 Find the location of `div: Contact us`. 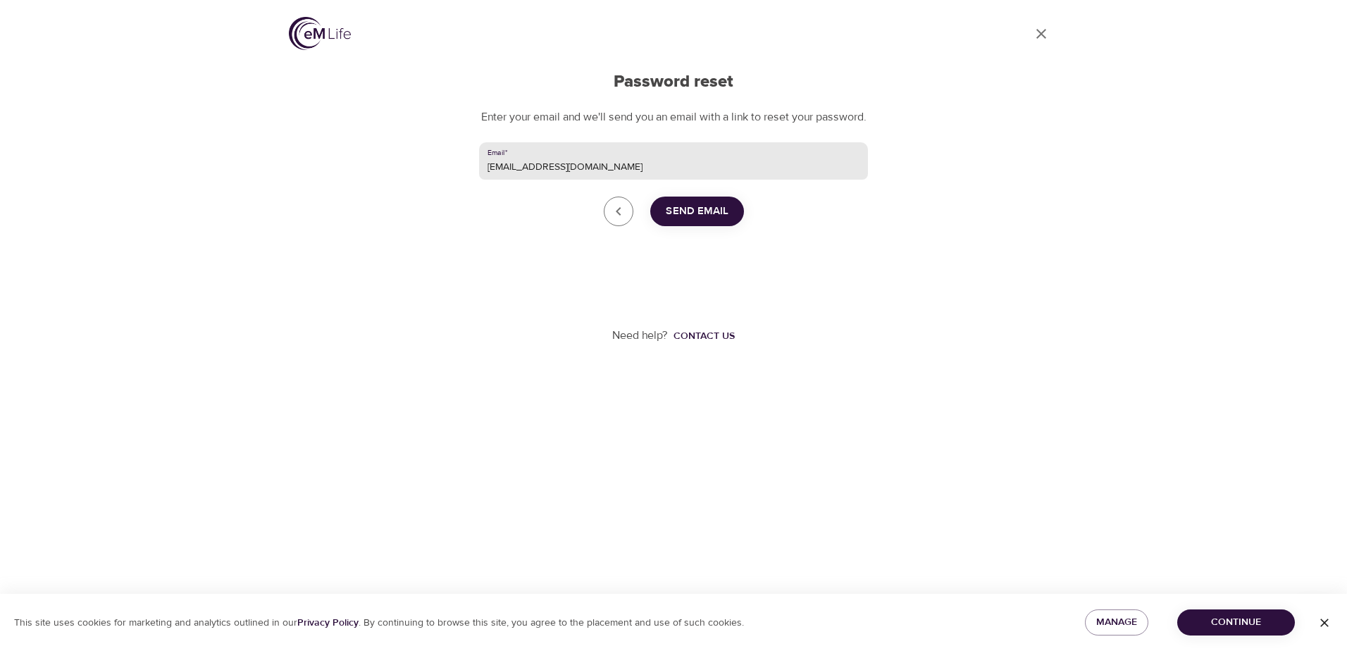

div: Contact us is located at coordinates (704, 336).